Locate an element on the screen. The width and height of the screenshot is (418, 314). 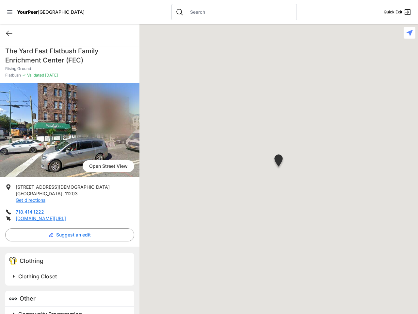
span: Flatbush is located at coordinates (13, 75).